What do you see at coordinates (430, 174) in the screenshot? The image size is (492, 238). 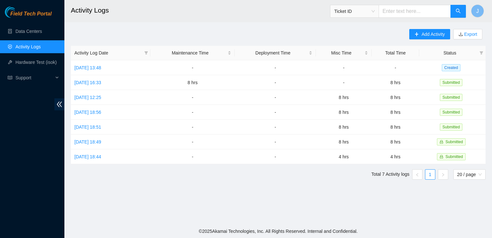 I see `li: 1` at bounding box center [430, 174].